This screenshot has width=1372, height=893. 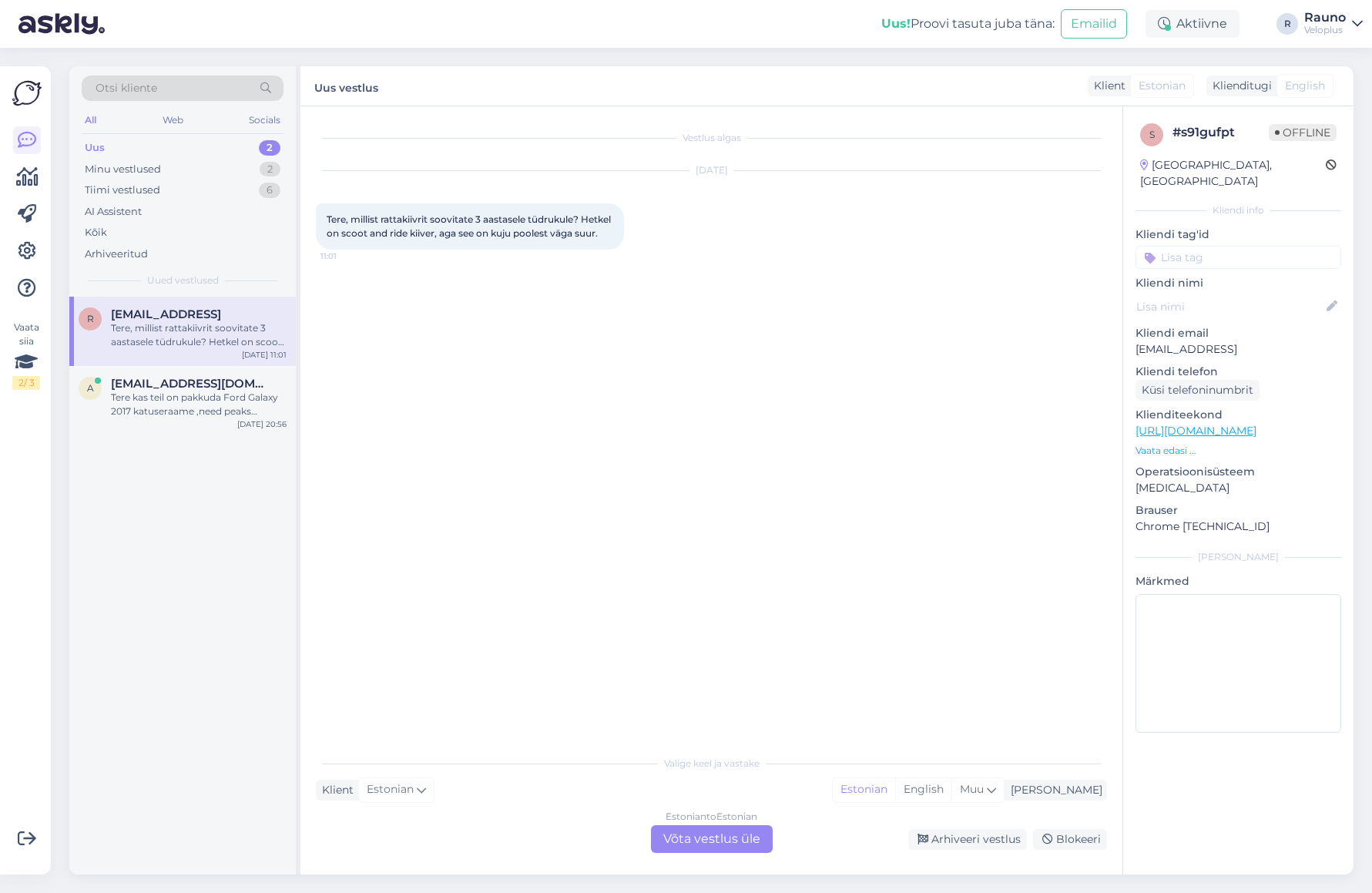 What do you see at coordinates (122, 190) in the screenshot?
I see `div: Tiimi vestlused` at bounding box center [122, 190].